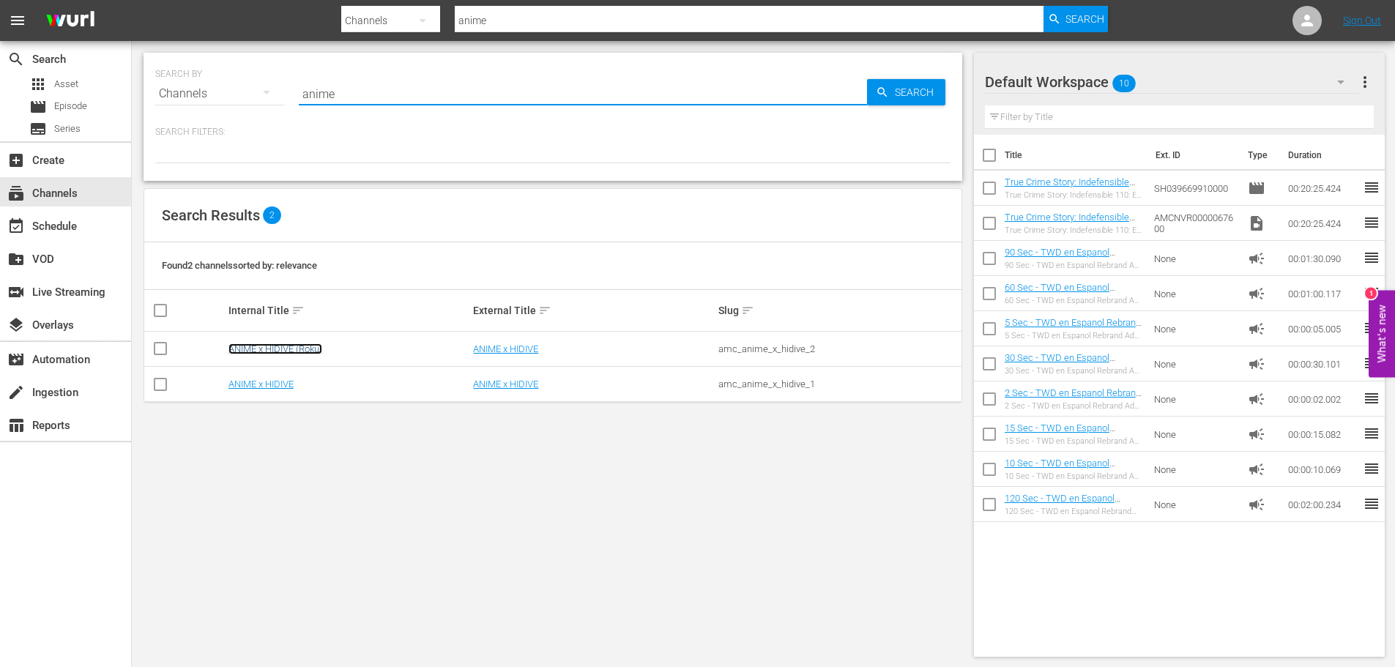 The width and height of the screenshot is (1395, 667). Describe the element at coordinates (1068, 434) in the screenshot. I see `a: 15 Sec - TWD en Espanol Rebrand Ad Slates-15s- SLATE` at that location.